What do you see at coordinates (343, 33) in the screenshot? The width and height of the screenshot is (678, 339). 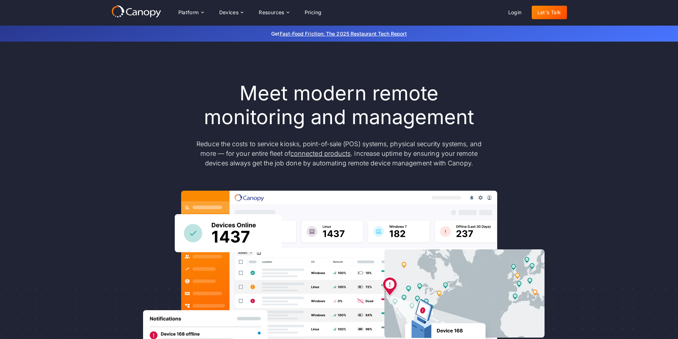 I see `a: Fast-Food Friction: The 2025 Restaurant Tech Report` at bounding box center [343, 33].